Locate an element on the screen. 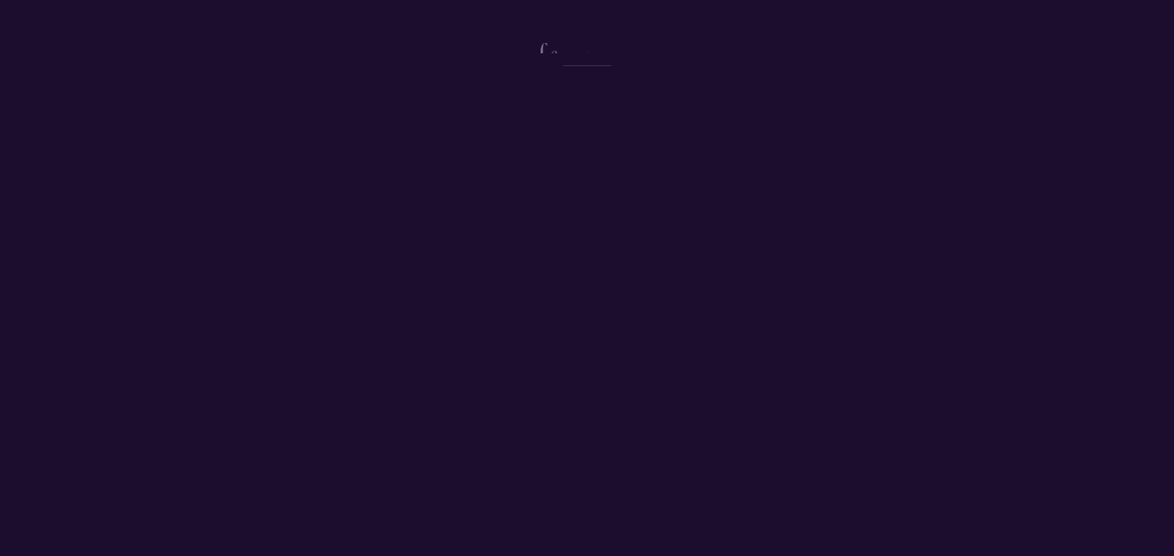 The width and height of the screenshot is (1174, 556). div: s is located at coordinates (570, 58).